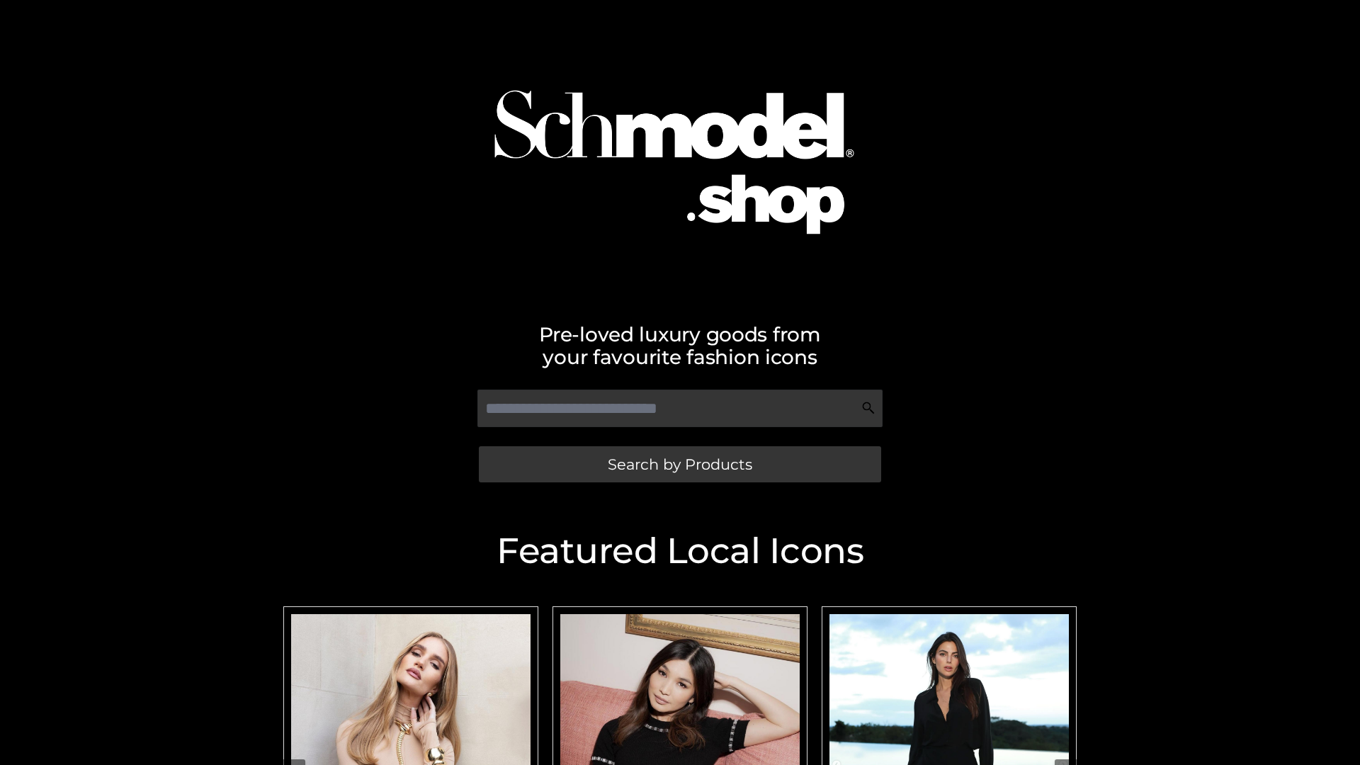 Image resolution: width=1360 pixels, height=765 pixels. Describe the element at coordinates (869, 408) in the screenshot. I see `img: Search Icon` at that location.